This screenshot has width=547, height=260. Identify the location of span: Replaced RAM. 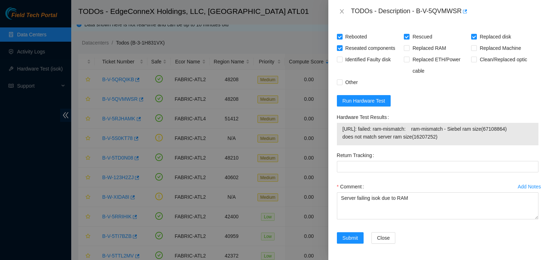
(429, 48).